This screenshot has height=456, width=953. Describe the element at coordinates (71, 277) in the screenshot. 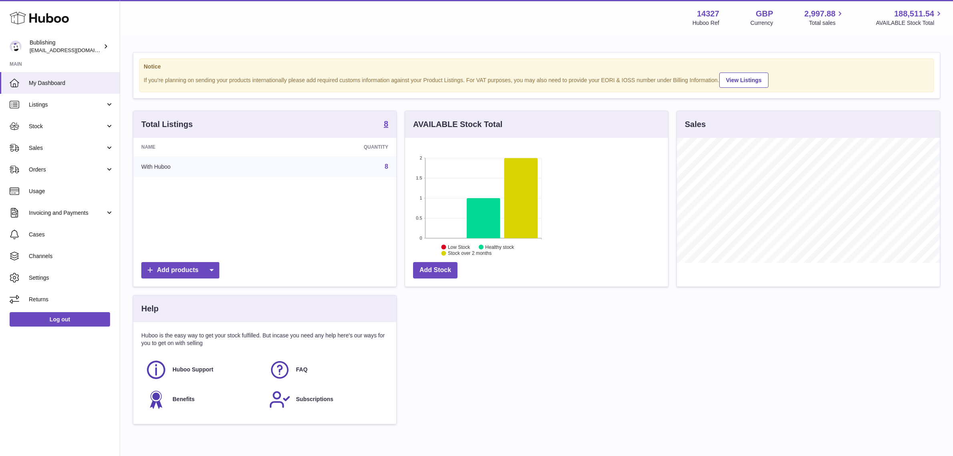

I see `span: Settings` at that location.